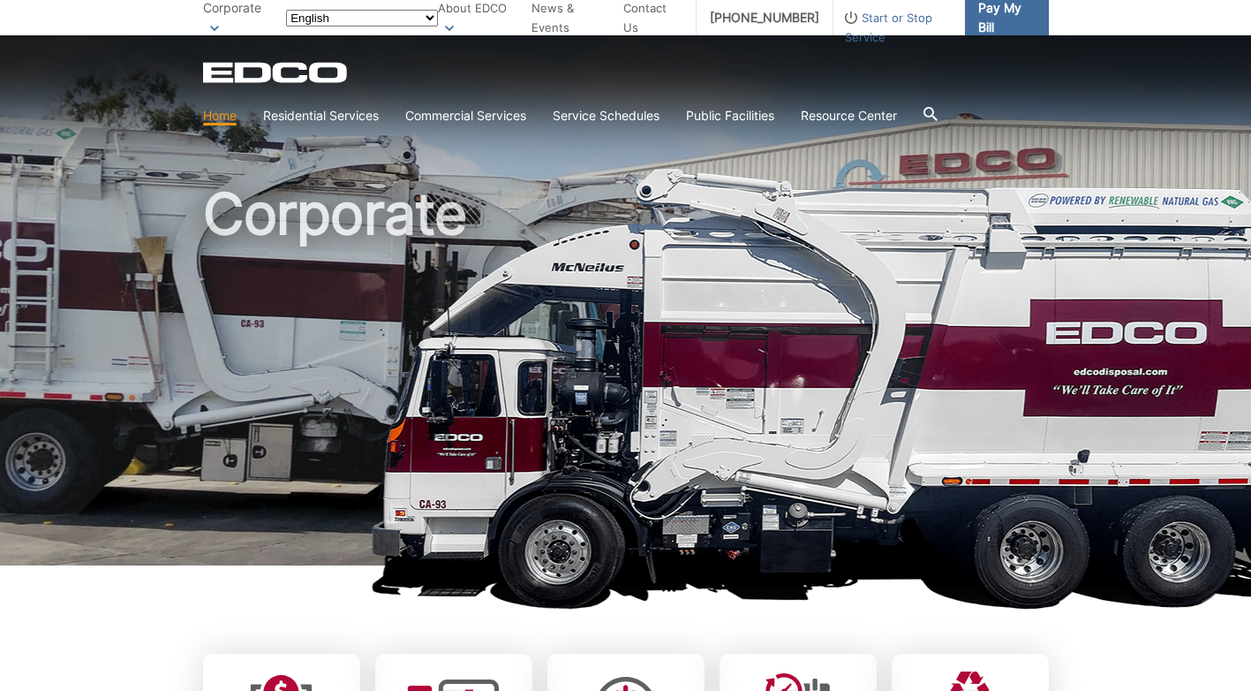  Describe the element at coordinates (362, 18) in the screenshot. I see `select: Select a language` at that location.